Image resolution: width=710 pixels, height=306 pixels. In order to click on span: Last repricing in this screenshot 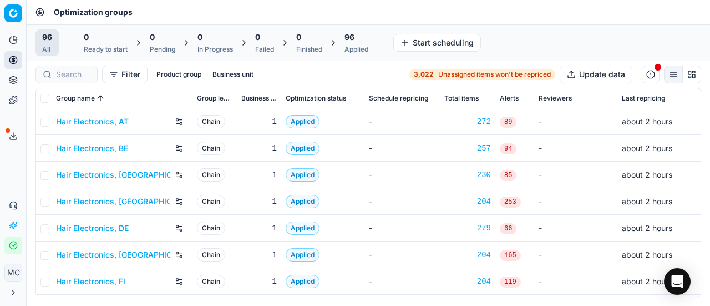, I will do `click(643, 98)`.